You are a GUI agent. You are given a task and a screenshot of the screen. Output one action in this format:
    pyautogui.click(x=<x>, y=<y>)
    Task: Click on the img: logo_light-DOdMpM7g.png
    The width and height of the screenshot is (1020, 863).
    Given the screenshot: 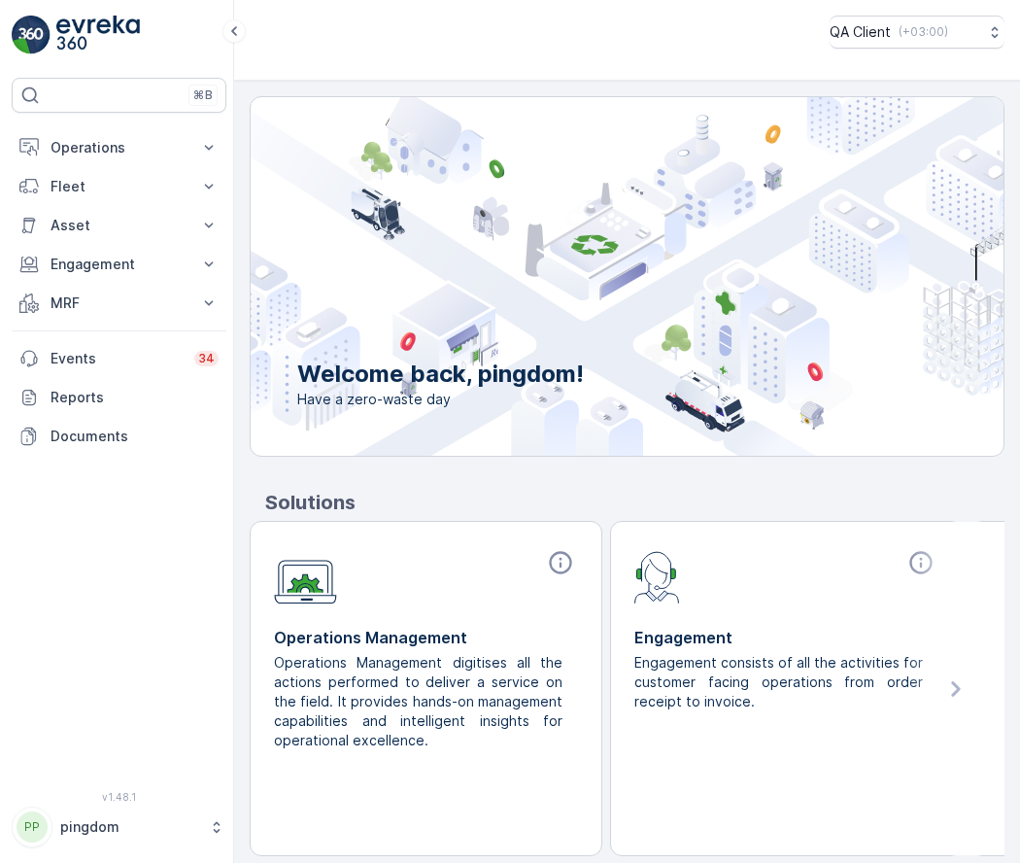 What is the action you would take?
    pyautogui.click(x=98, y=35)
    